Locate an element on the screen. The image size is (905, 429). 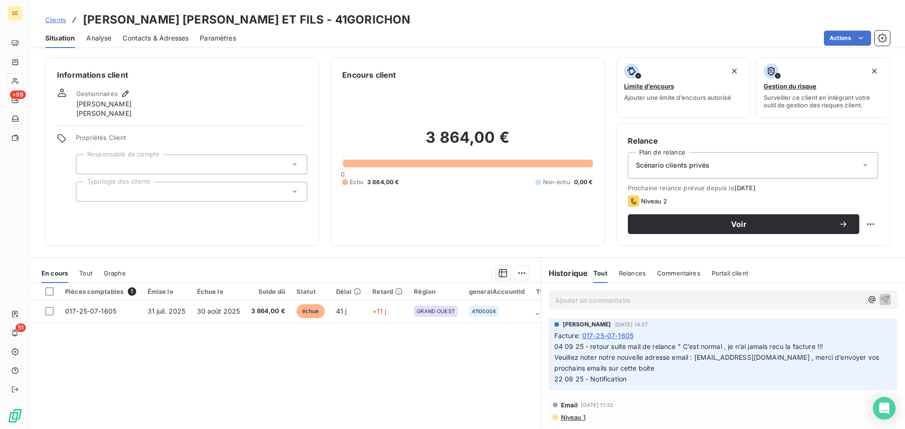
span: Contacts & Adresses is located at coordinates (156, 38).